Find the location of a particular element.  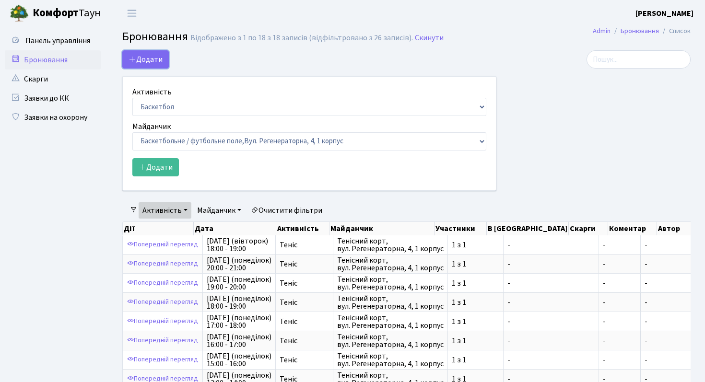

span: Панель управління is located at coordinates (58, 41).